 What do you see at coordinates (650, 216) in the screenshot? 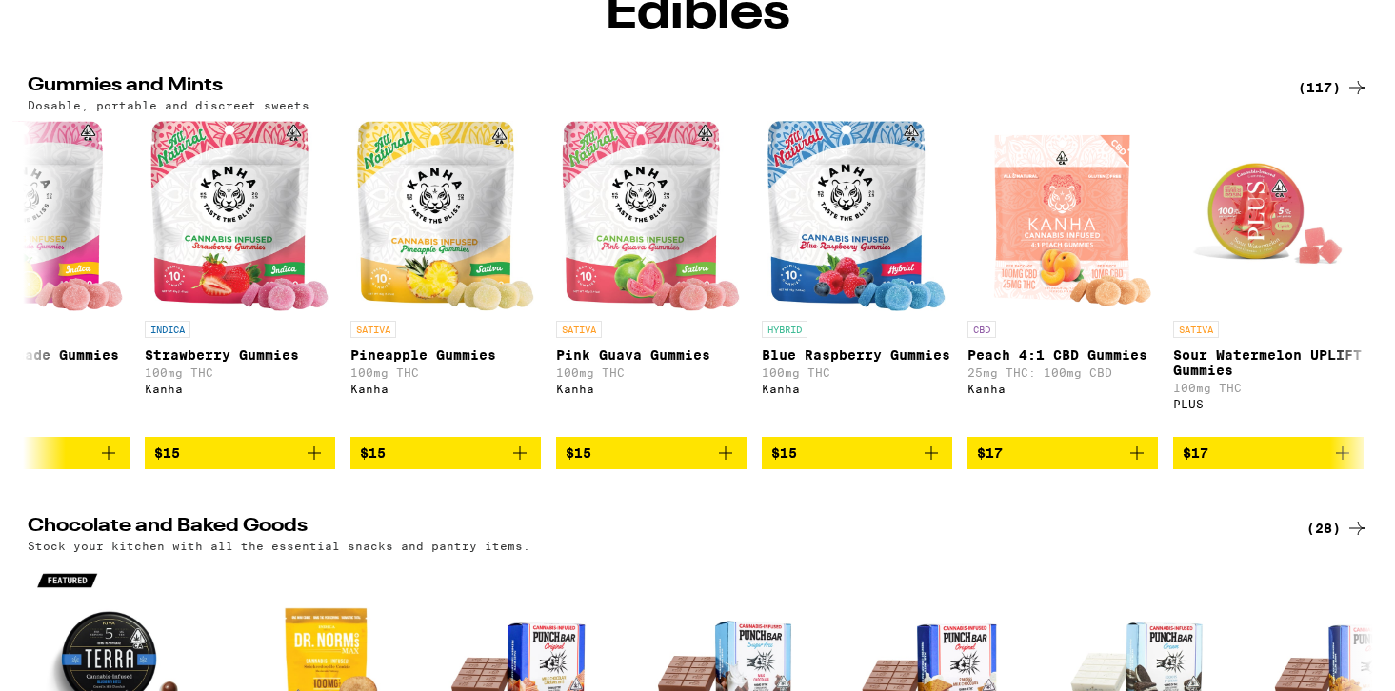
I see `img: Kanha - Pink Guava Gummies` at bounding box center [650, 216].